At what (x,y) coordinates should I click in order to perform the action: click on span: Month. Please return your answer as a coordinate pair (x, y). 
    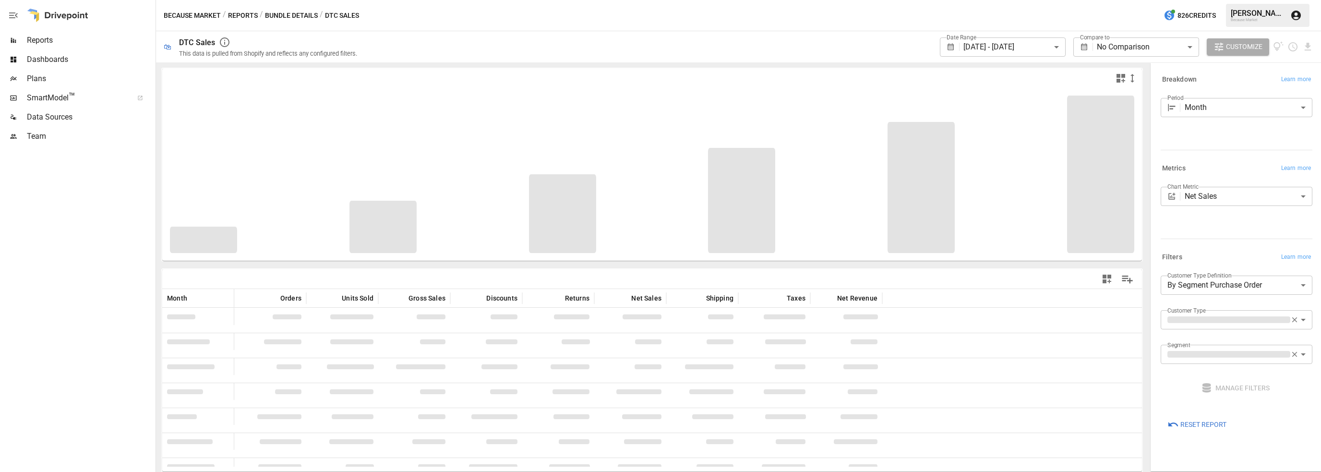
    Looking at the image, I should click on (177, 298).